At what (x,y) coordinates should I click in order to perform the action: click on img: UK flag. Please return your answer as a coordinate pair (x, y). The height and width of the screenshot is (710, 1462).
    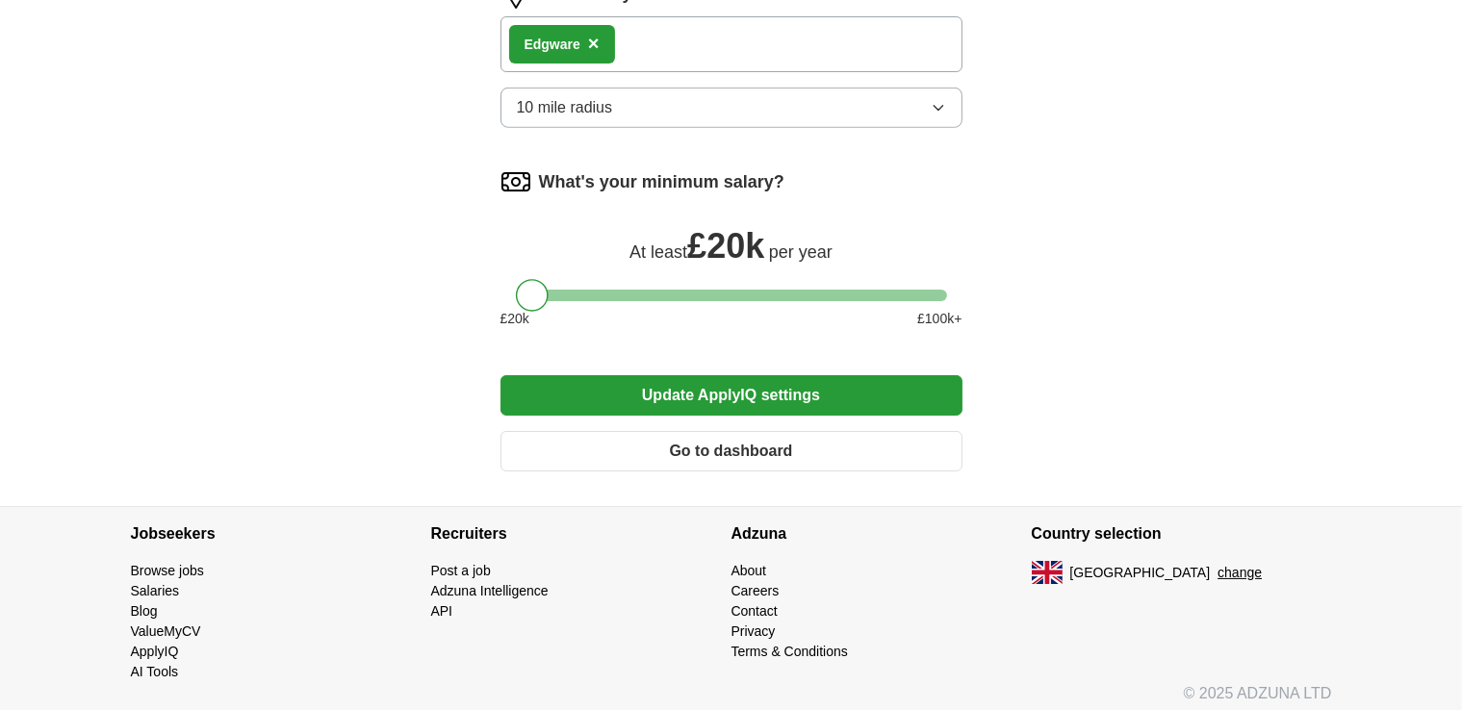
    Looking at the image, I should click on (1047, 573).